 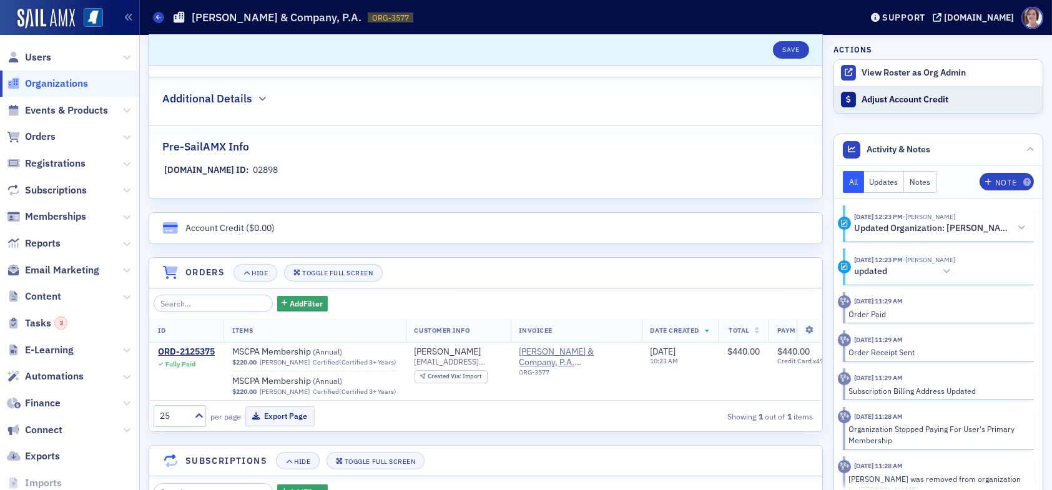 I want to click on a: Connect, so click(x=34, y=430).